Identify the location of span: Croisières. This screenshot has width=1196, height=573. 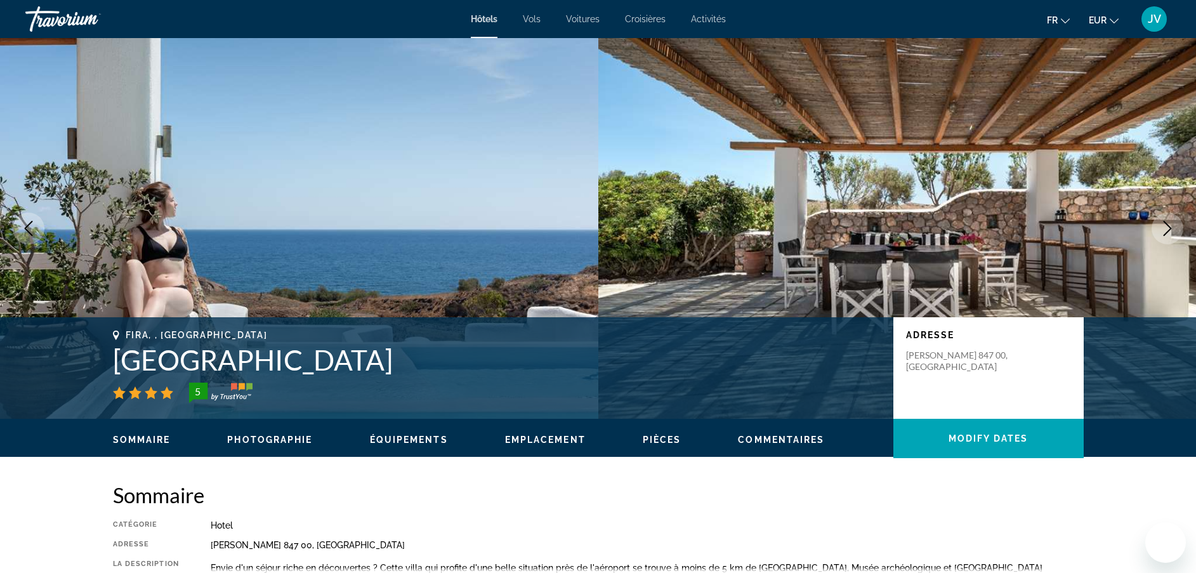
(645, 19).